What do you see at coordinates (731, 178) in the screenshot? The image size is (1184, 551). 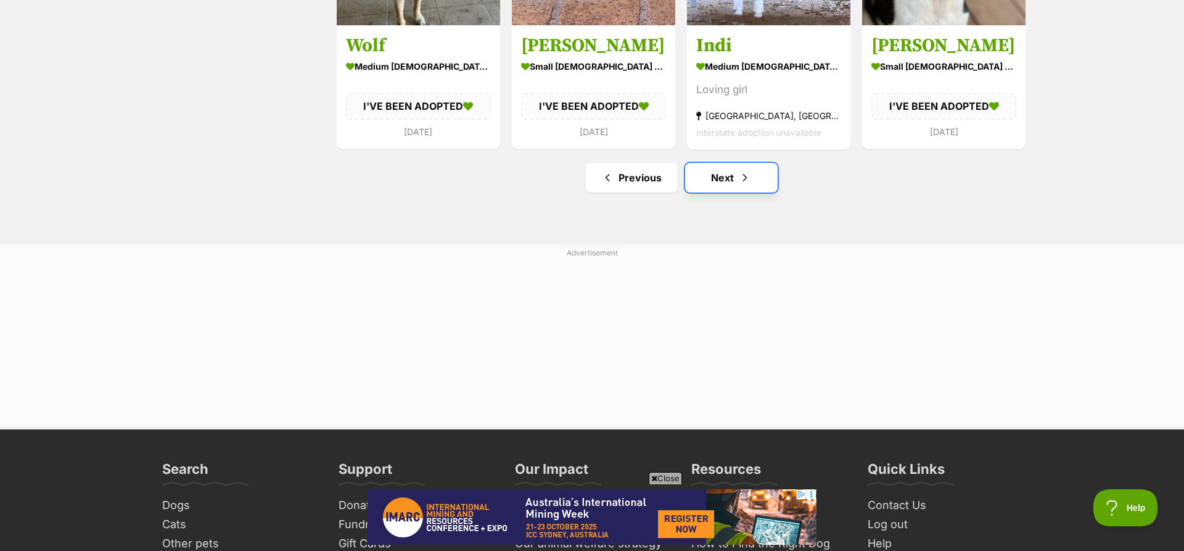 I see `a: Next page` at bounding box center [731, 178].